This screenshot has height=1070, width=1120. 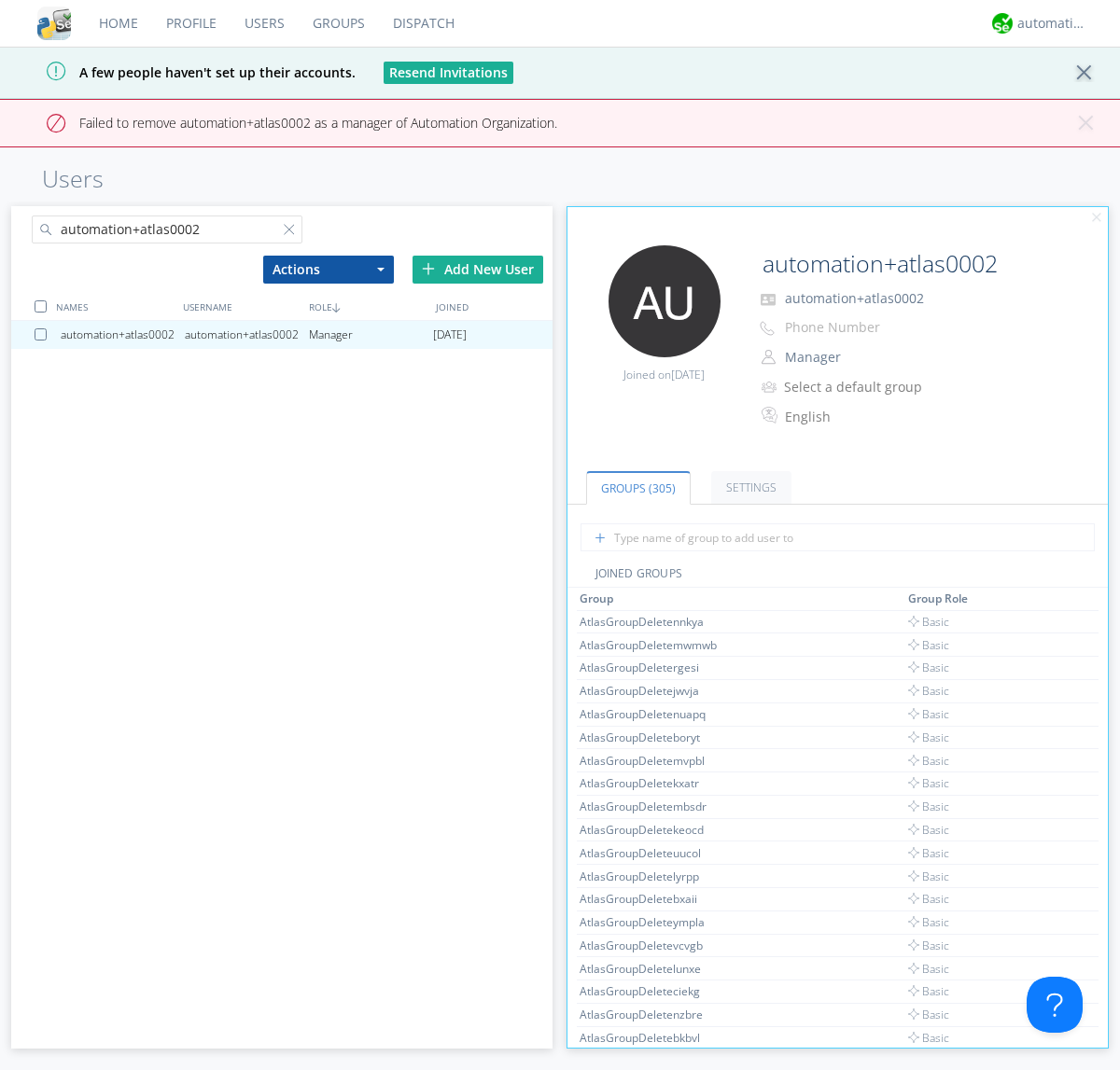 What do you see at coordinates (639, 488) in the screenshot?
I see `a: Groups (305)` at bounding box center [639, 488].